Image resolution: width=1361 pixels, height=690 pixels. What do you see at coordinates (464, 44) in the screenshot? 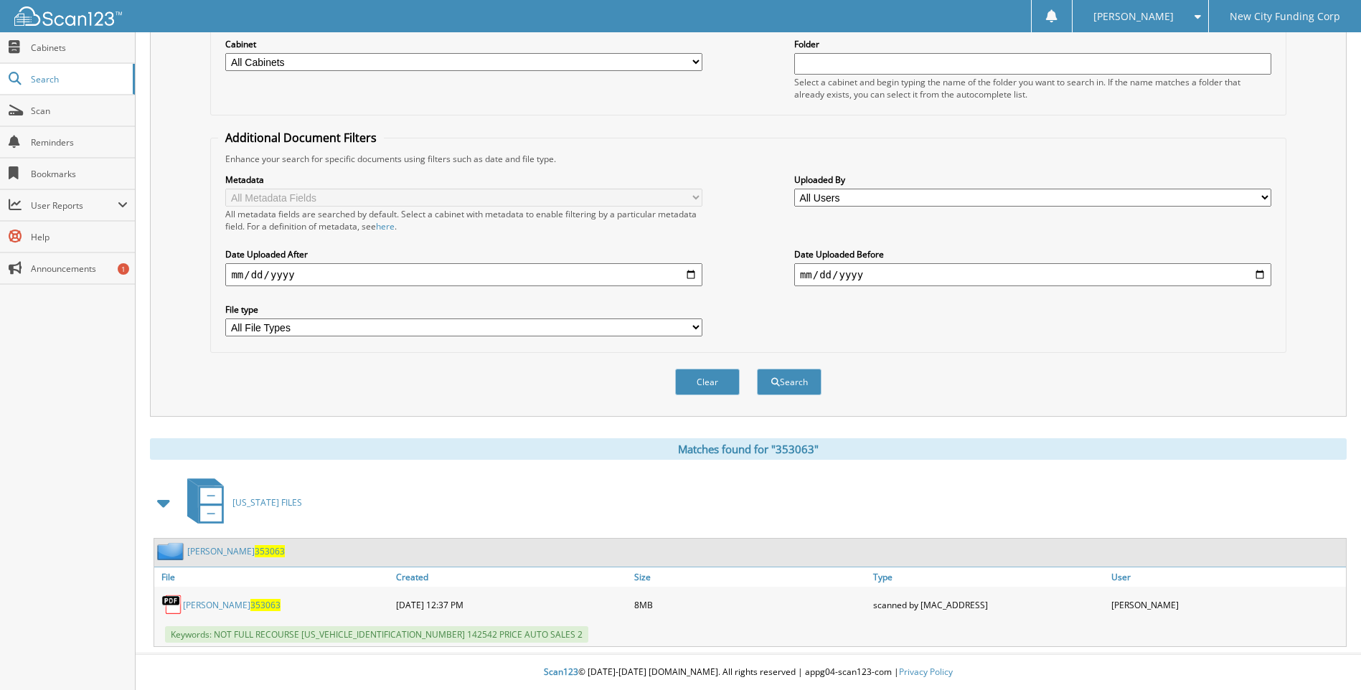
I see `label: Cabinet` at bounding box center [464, 44].